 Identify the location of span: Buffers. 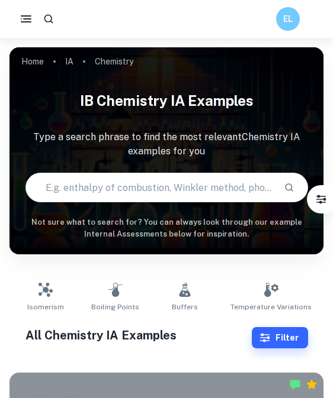
(185, 307).